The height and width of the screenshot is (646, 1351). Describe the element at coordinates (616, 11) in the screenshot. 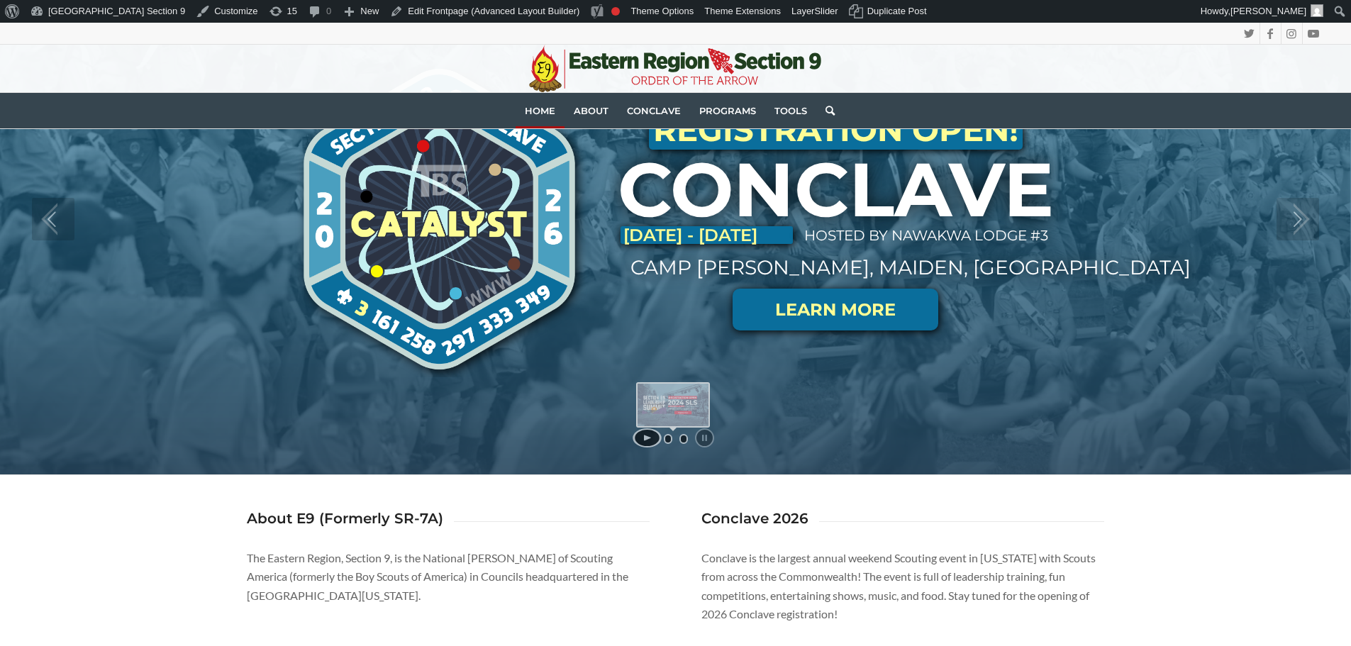

I see `div: Focus keyphrase not set` at that location.